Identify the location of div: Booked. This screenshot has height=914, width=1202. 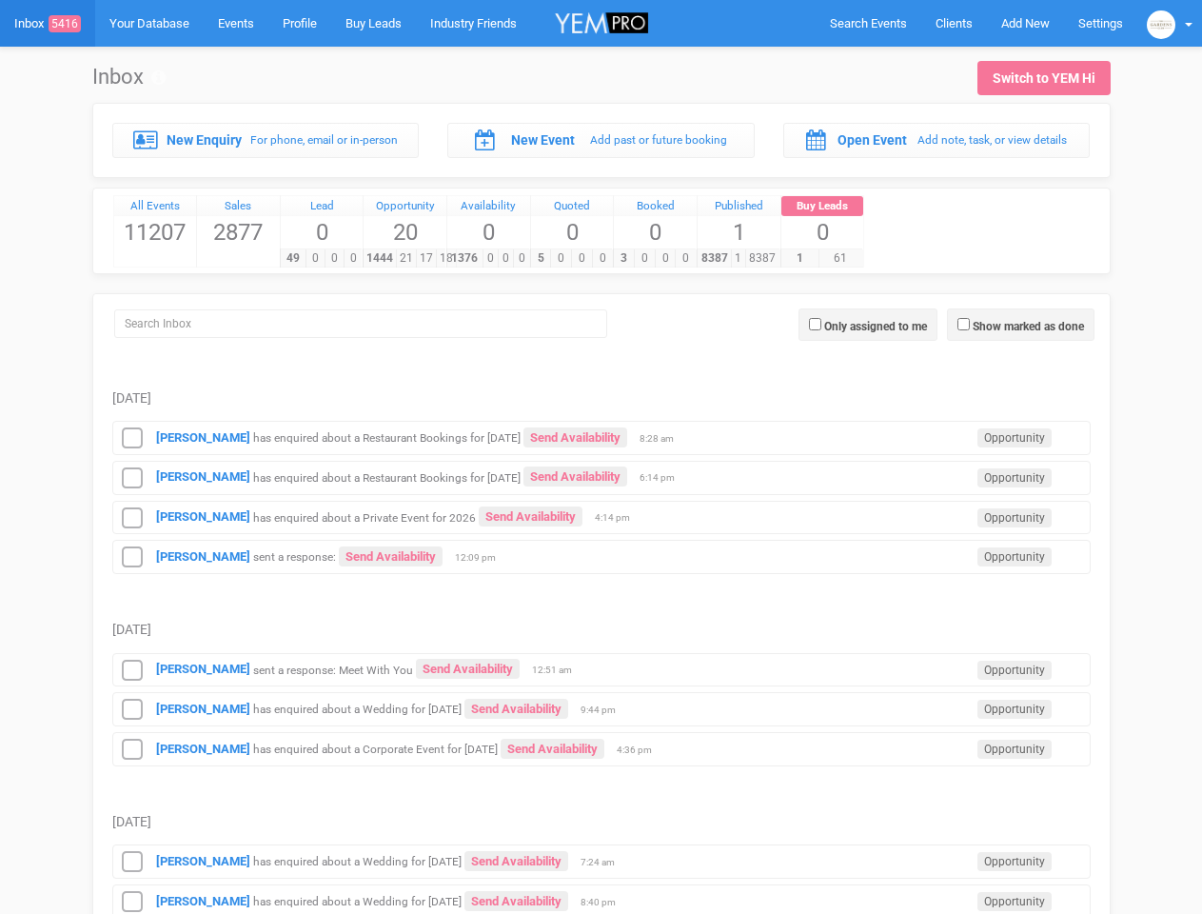
(655, 207).